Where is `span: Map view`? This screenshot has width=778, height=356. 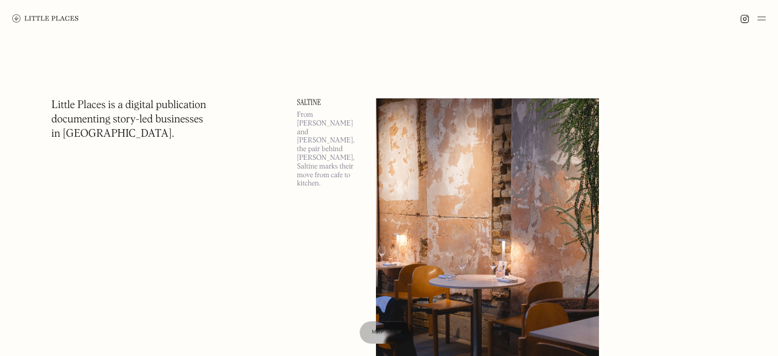
span: Map view is located at coordinates (387, 332).